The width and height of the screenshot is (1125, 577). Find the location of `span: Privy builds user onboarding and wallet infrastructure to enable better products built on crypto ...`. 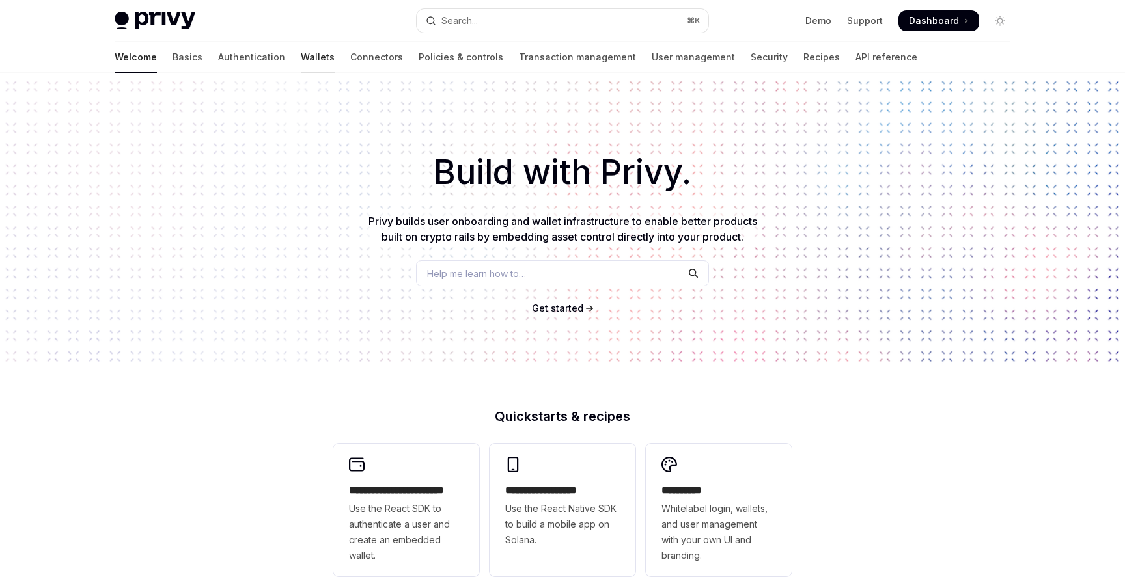

span: Privy builds user onboarding and wallet infrastructure to enable better products built on crypto ... is located at coordinates (563, 229).